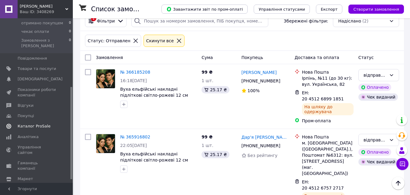 The height and width of the screenshot is (195, 410). I want to click on span: Фільтри, so click(106, 21).